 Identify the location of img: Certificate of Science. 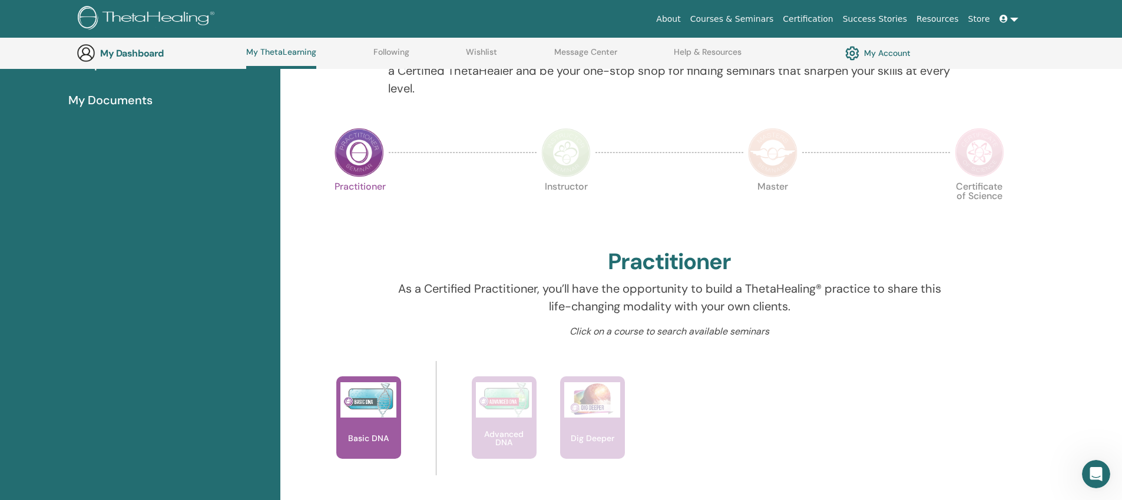
(979, 153).